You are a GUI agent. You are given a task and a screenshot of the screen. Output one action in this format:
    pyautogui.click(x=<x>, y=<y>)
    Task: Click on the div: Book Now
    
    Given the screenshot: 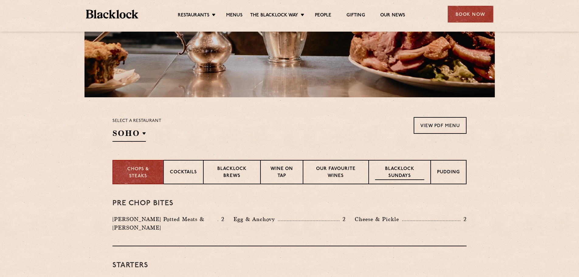 What is the action you would take?
    pyautogui.click(x=471, y=14)
    